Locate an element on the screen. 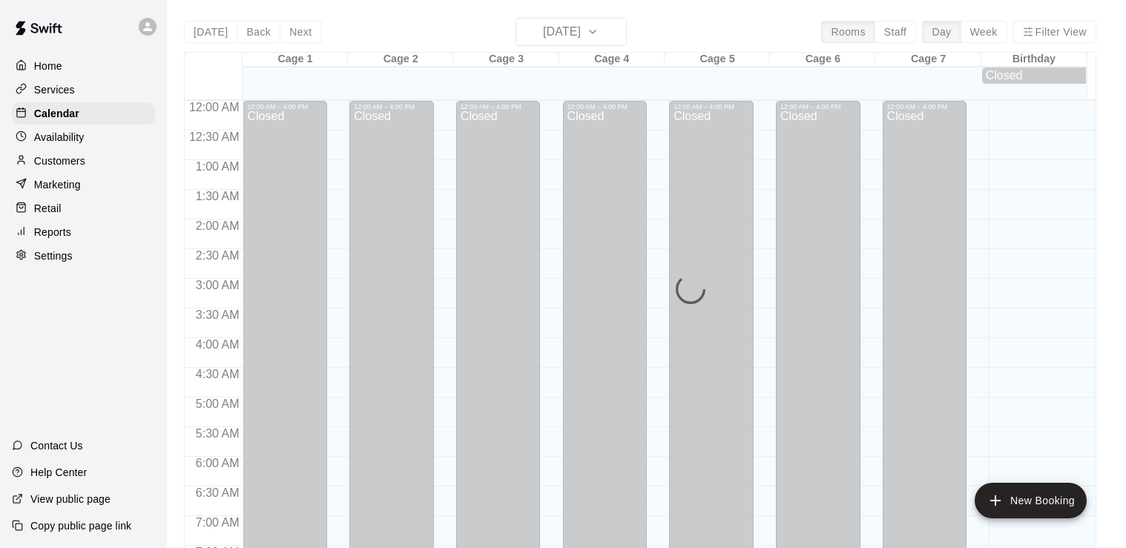 The width and height of the screenshot is (1126, 548). a: Marketing is located at coordinates (83, 185).